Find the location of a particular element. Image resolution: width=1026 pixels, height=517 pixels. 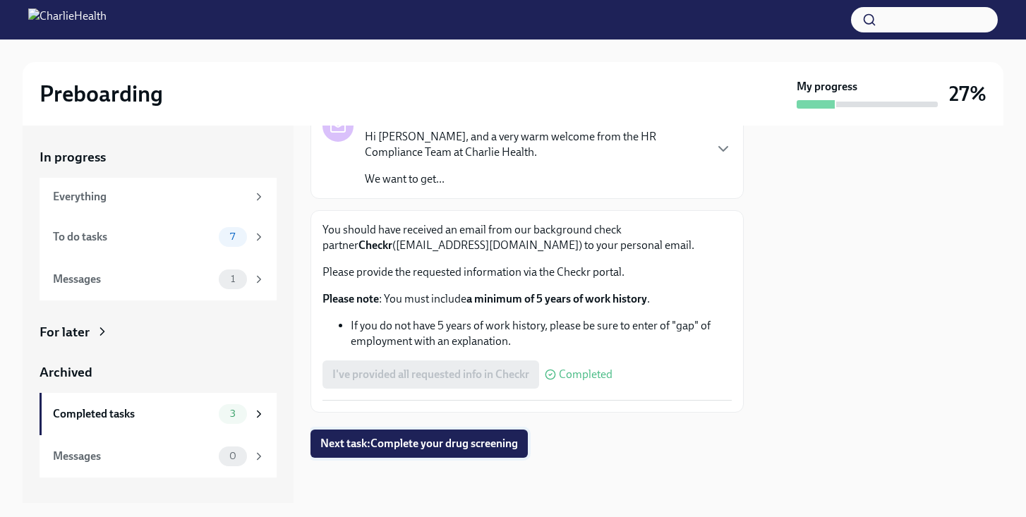

span: 1 is located at coordinates (233, 279).